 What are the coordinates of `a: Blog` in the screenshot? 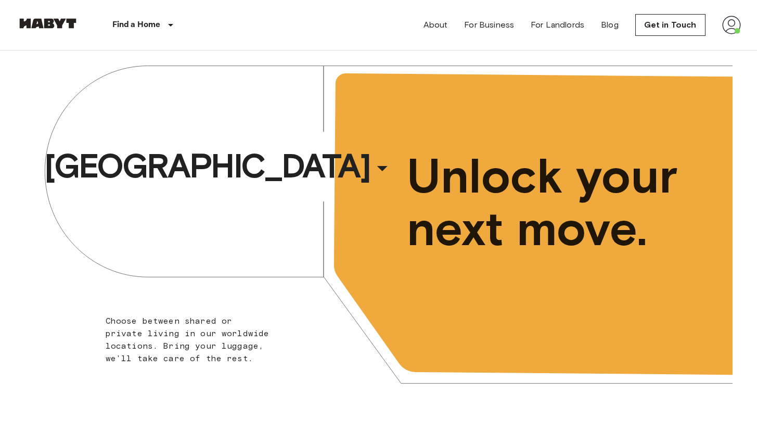 It's located at (610, 25).